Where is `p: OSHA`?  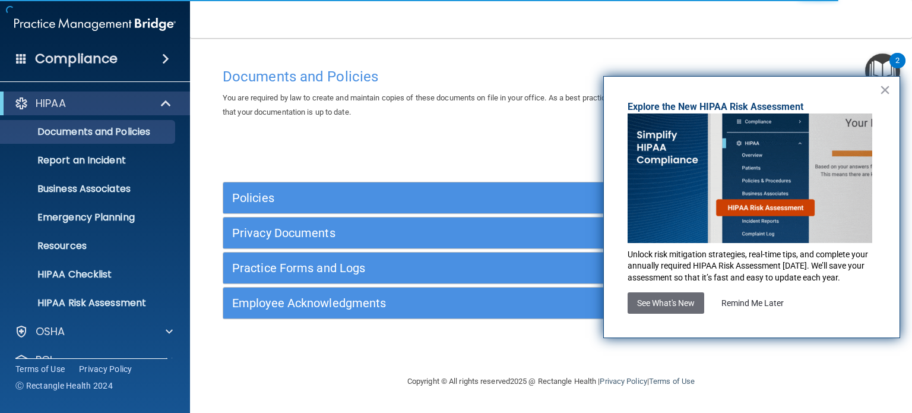
p: OSHA is located at coordinates (50, 331).